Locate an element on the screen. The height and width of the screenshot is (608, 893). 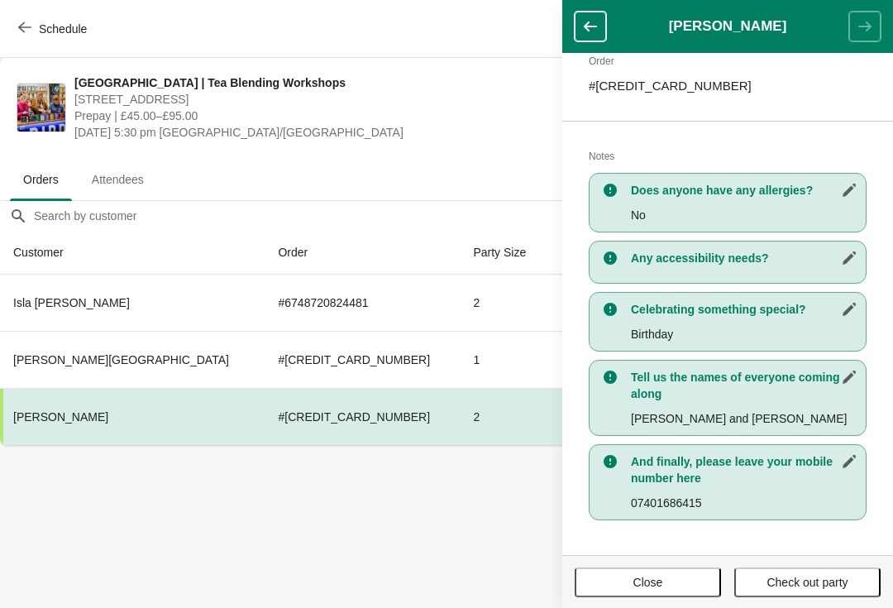
p: No is located at coordinates (744, 215).